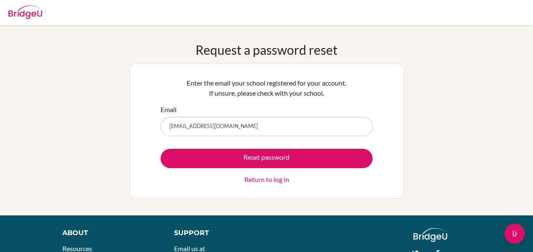 The image size is (533, 252). Describe the element at coordinates (109, 233) in the screenshot. I see `div: About` at that location.